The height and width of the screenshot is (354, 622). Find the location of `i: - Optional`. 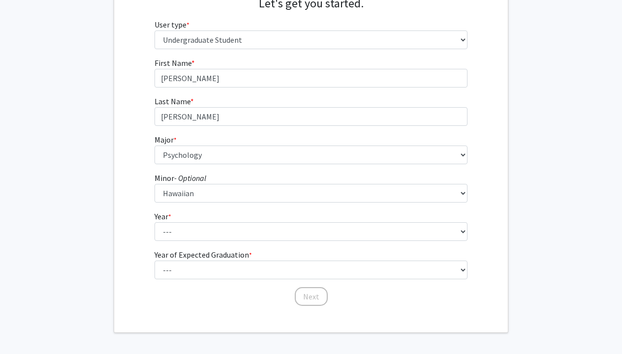

i: - Optional is located at coordinates (190, 178).